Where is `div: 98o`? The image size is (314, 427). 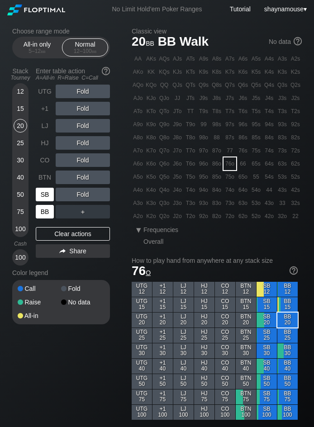 div: 98o is located at coordinates (204, 138).